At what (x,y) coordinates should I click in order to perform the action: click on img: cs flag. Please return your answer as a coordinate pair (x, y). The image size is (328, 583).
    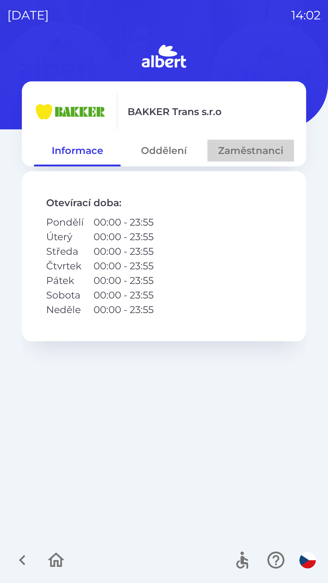
    Looking at the image, I should click on (308, 561).